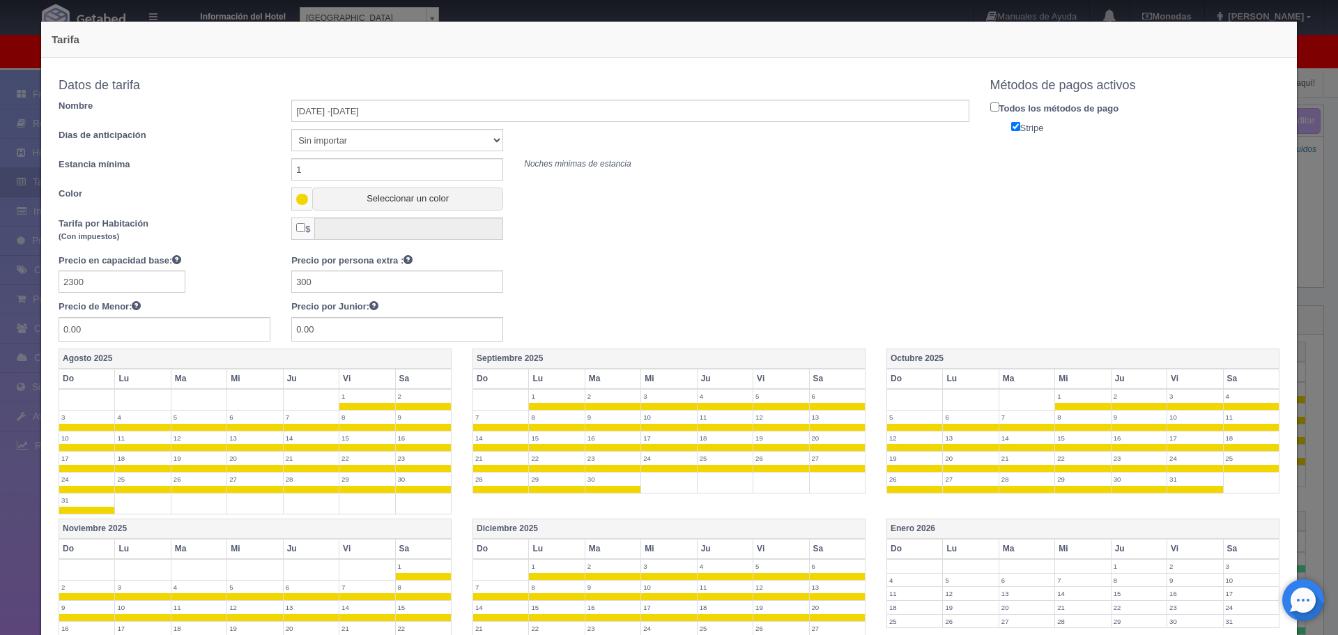 Image resolution: width=1338 pixels, height=635 pixels. What do you see at coordinates (970, 621) in the screenshot?
I see `label: 26` at bounding box center [970, 621].